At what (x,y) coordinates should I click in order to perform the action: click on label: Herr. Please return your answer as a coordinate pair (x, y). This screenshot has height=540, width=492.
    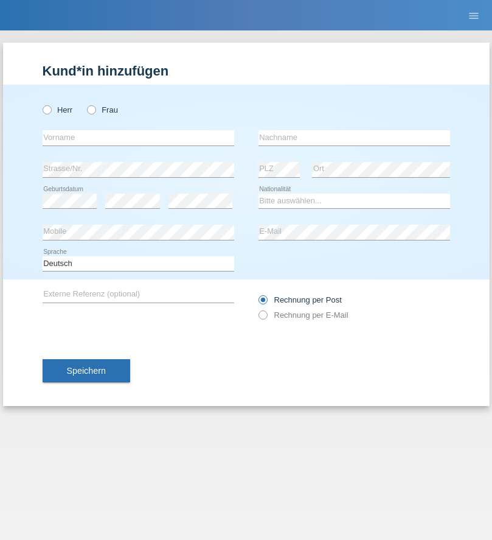
    Looking at the image, I should click on (58, 110).